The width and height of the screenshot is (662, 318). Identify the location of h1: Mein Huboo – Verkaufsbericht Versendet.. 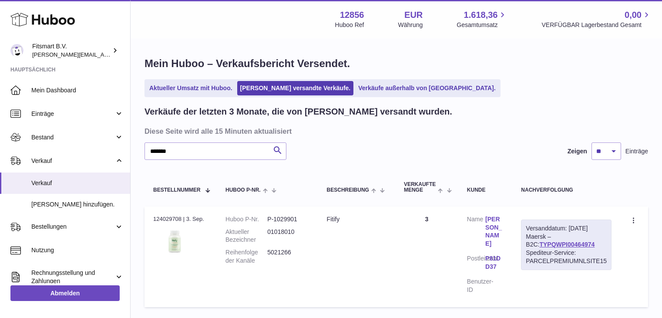
(396, 64).